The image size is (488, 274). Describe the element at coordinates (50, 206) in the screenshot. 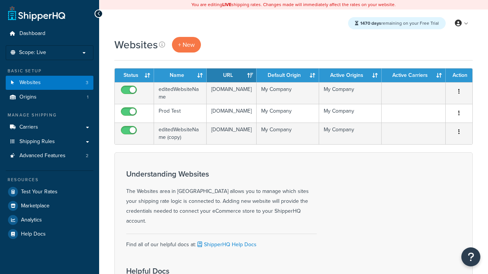

I see `a: Marketplace` at that location.